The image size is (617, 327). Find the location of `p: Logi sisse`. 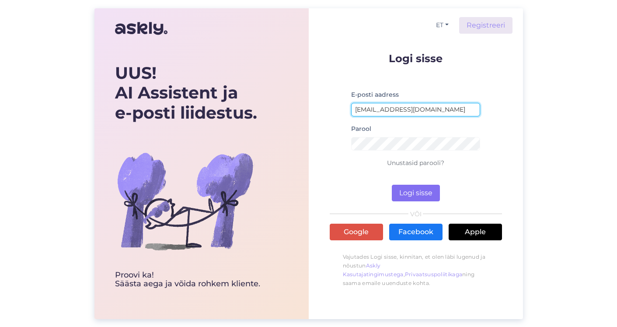

p: Logi sisse is located at coordinates (416, 58).